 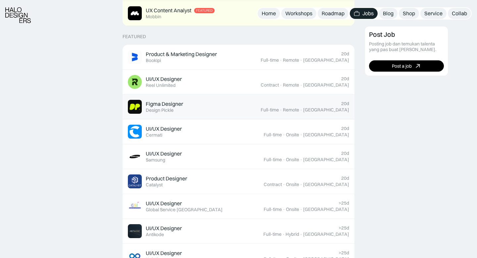 I want to click on div: Product & Marketing Designer, so click(x=181, y=54).